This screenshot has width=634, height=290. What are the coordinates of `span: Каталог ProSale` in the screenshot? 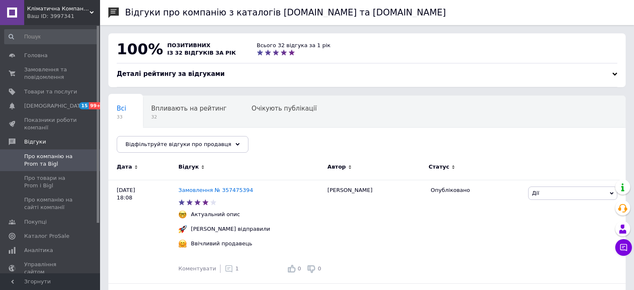 It's located at (47, 236).